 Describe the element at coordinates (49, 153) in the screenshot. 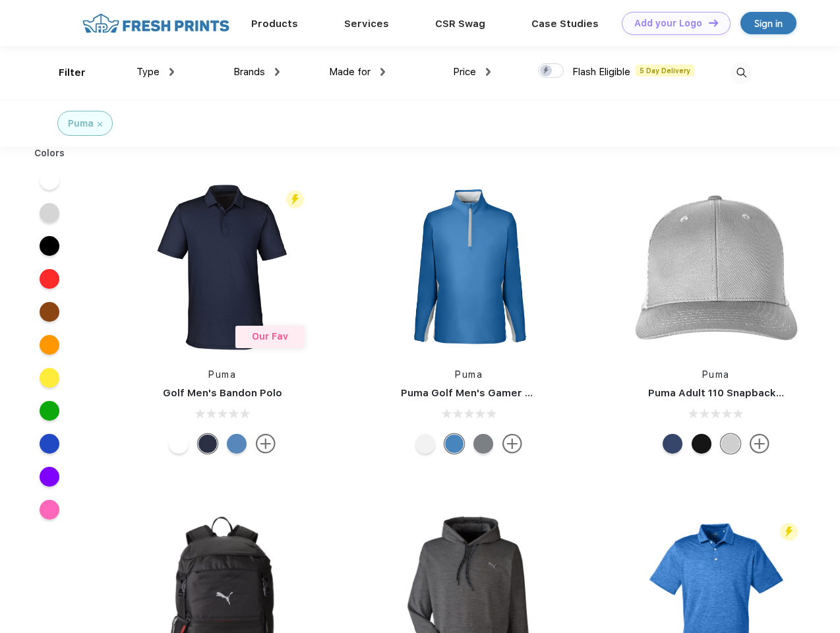

I see `div: Colors` at that location.